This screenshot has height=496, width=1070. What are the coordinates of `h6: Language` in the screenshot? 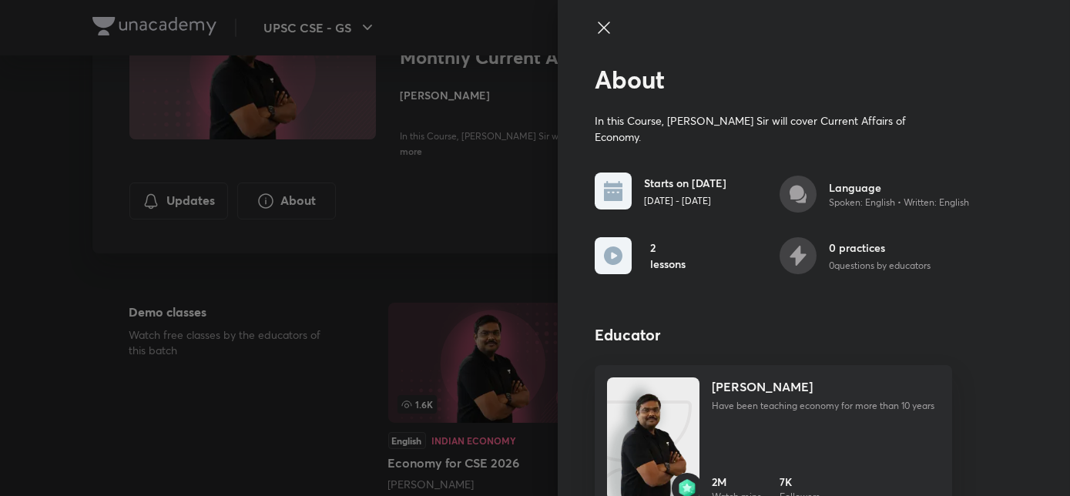 It's located at (899, 187).